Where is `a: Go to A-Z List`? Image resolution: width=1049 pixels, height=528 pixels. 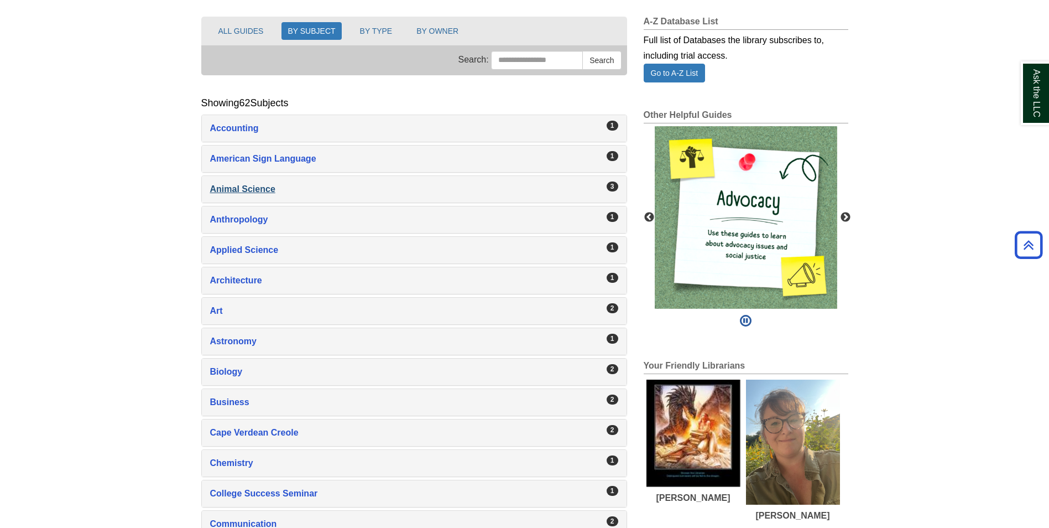
a: Go to A-Z List is located at coordinates (675, 73).